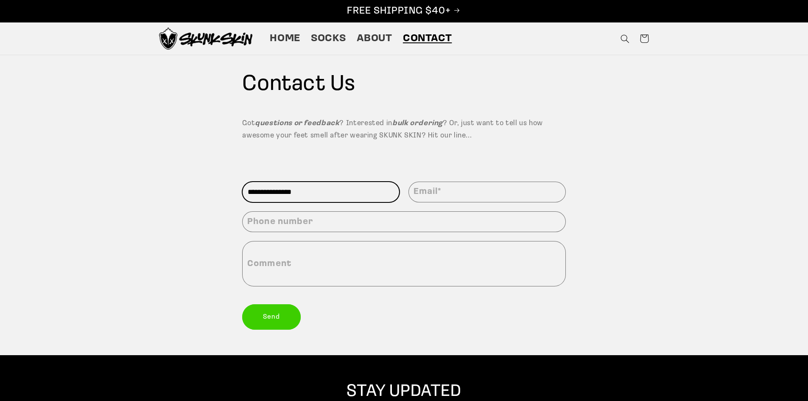  Describe the element at coordinates (625, 39) in the screenshot. I see `summary: Search` at that location.